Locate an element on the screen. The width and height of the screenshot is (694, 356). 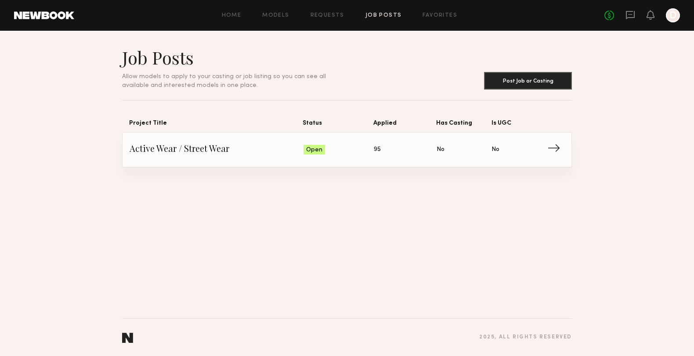
span: Status is located at coordinates (338, 125).